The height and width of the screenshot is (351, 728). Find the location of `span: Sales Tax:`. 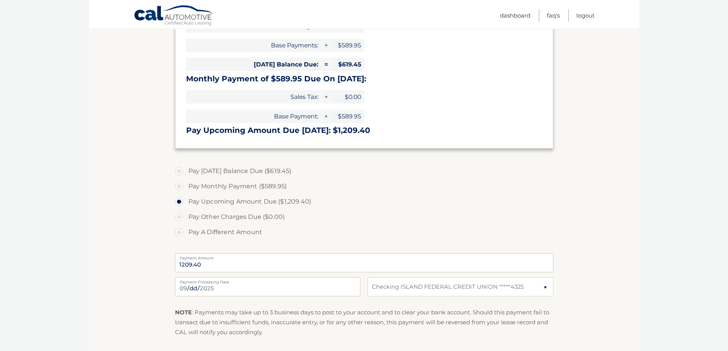

span: Sales Tax: is located at coordinates (254, 97).